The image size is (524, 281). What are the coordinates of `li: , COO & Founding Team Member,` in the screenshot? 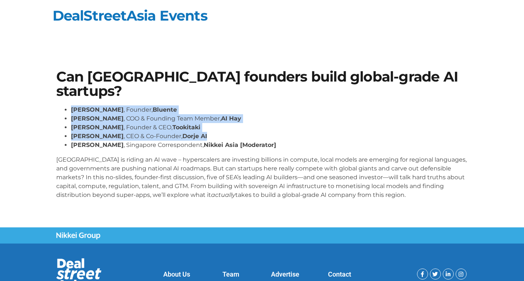 It's located at (270, 119).